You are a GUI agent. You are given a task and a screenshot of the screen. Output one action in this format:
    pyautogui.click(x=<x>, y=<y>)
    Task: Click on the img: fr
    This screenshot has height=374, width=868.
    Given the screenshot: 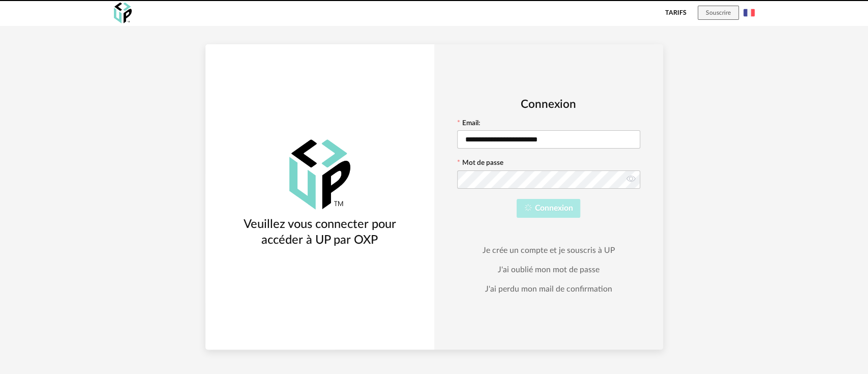 What is the action you would take?
    pyautogui.click(x=749, y=13)
    